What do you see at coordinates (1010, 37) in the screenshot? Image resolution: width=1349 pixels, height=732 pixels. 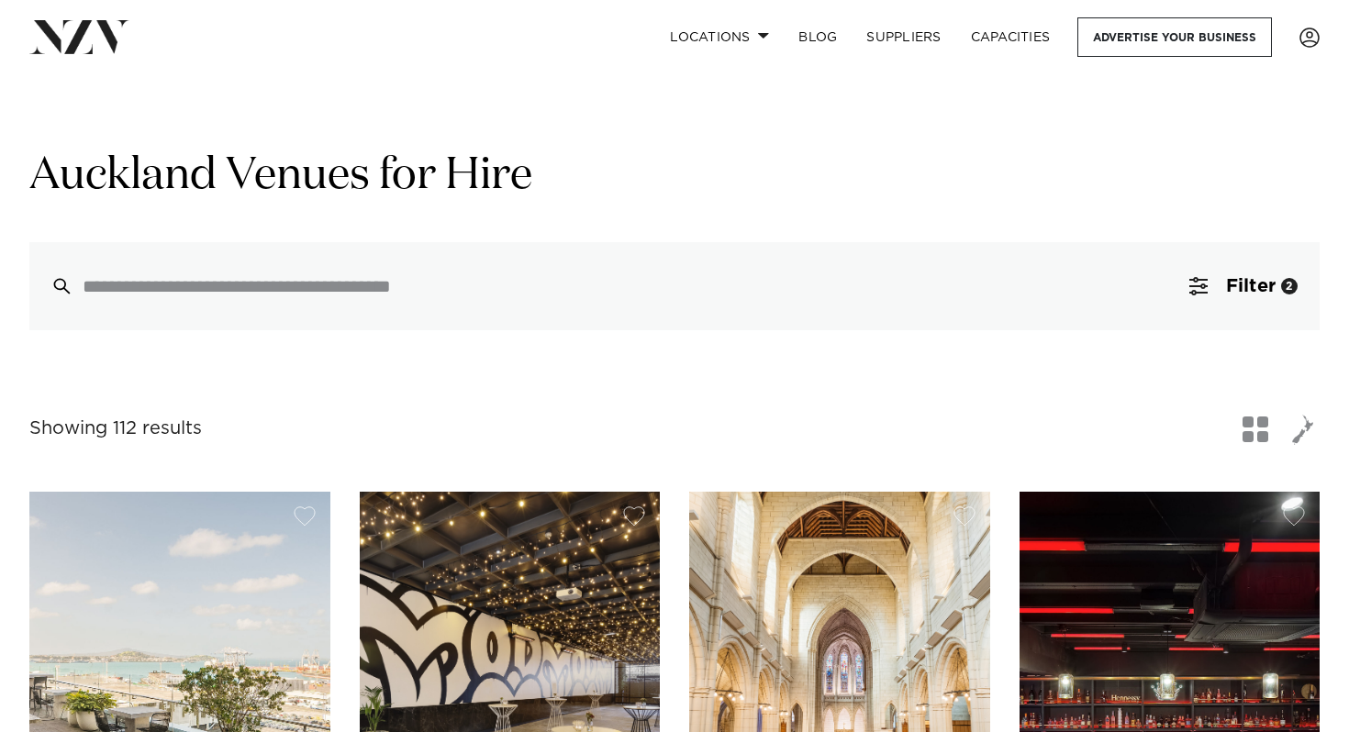 I see `a: Capacities` at bounding box center [1010, 37].